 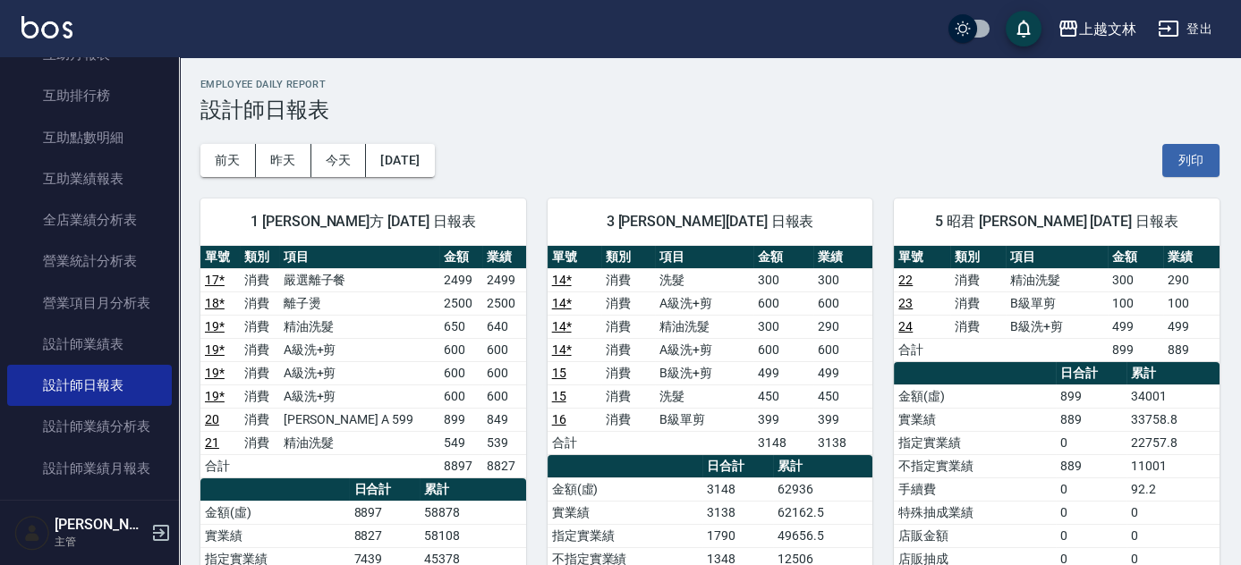 I want to click on a: 營業統計分析表, so click(x=89, y=261).